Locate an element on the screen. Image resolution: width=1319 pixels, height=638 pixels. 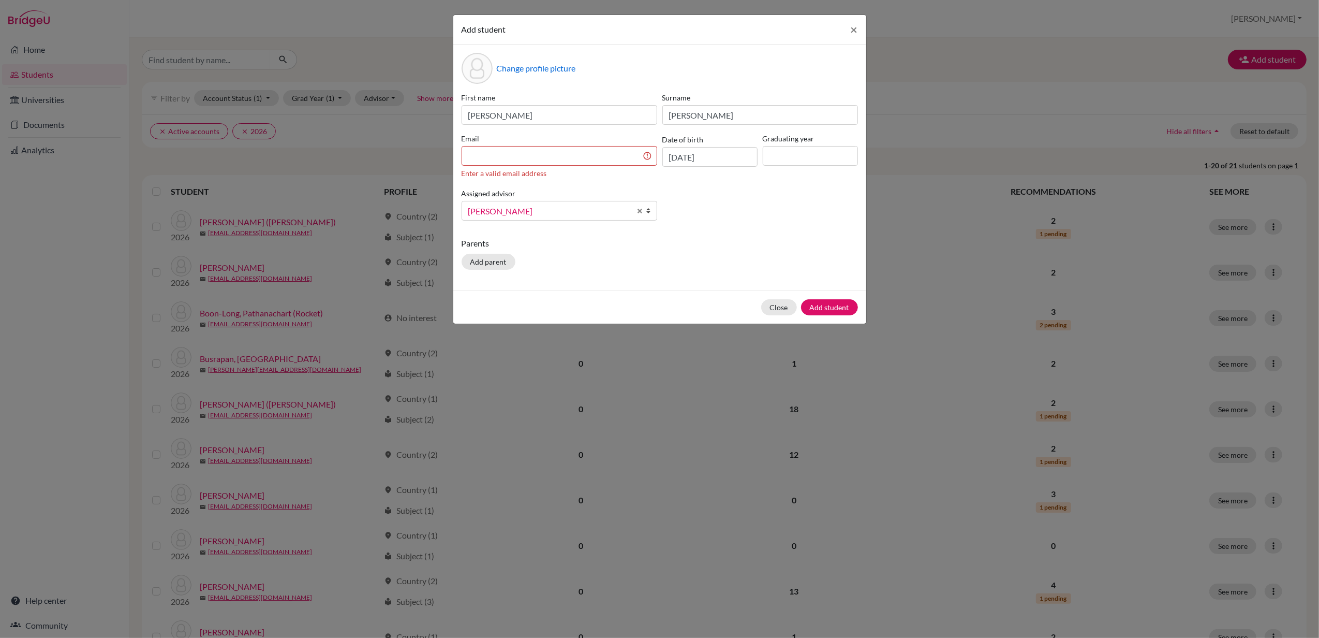
div: Enter a valid email address is located at coordinates (560, 173).